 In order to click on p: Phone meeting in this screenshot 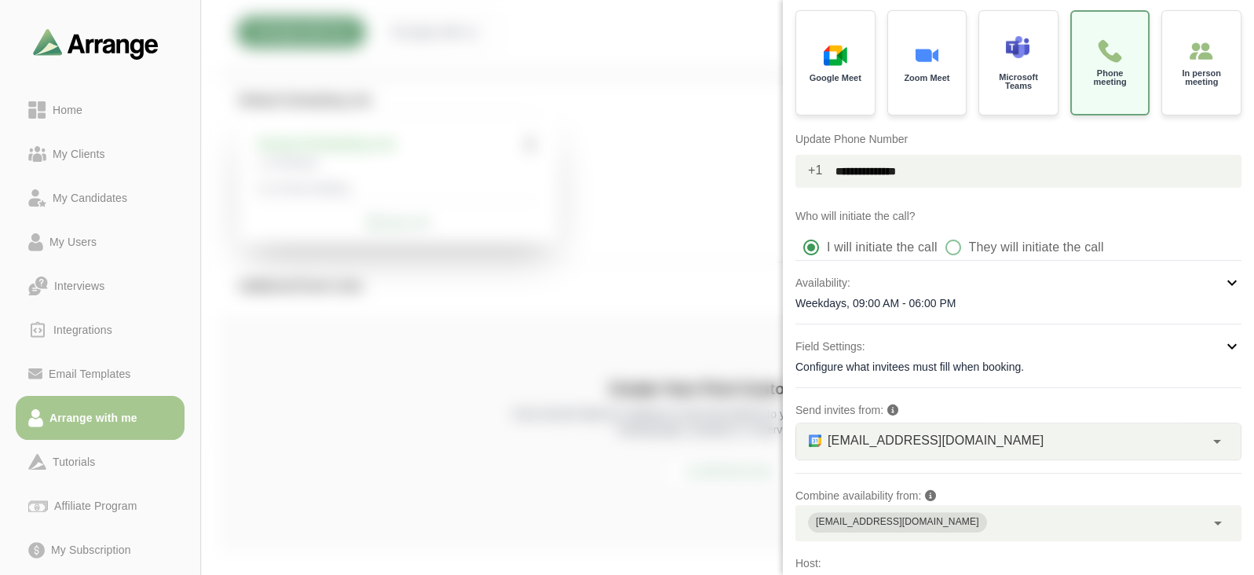, I will do `click(1110, 78)`.